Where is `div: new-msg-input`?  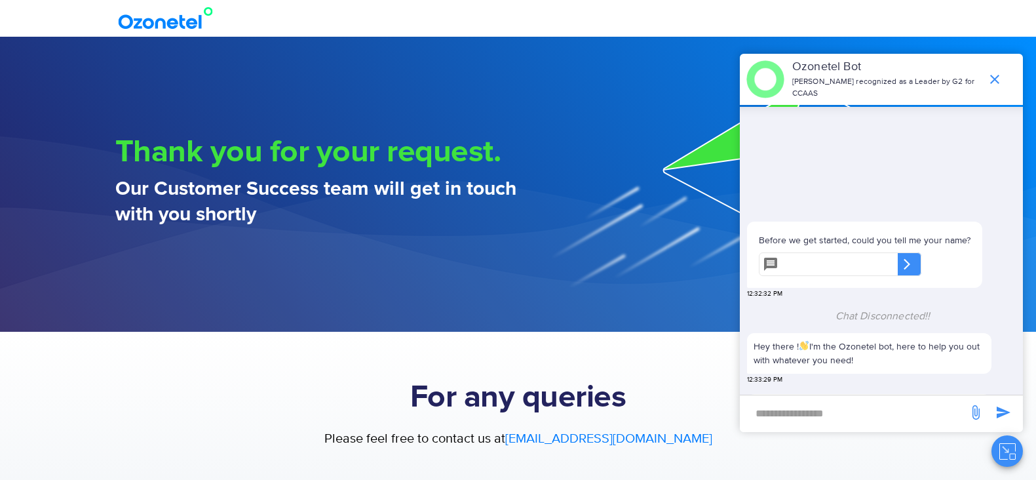 div: new-msg-input is located at coordinates (854, 413).